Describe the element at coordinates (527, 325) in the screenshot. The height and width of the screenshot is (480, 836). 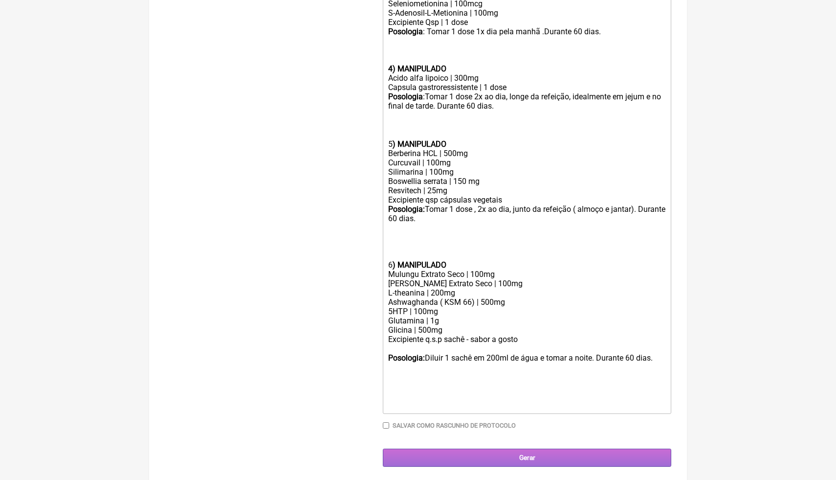
I see `div: Glutamina | 1g Glicina | 500mg` at that location.